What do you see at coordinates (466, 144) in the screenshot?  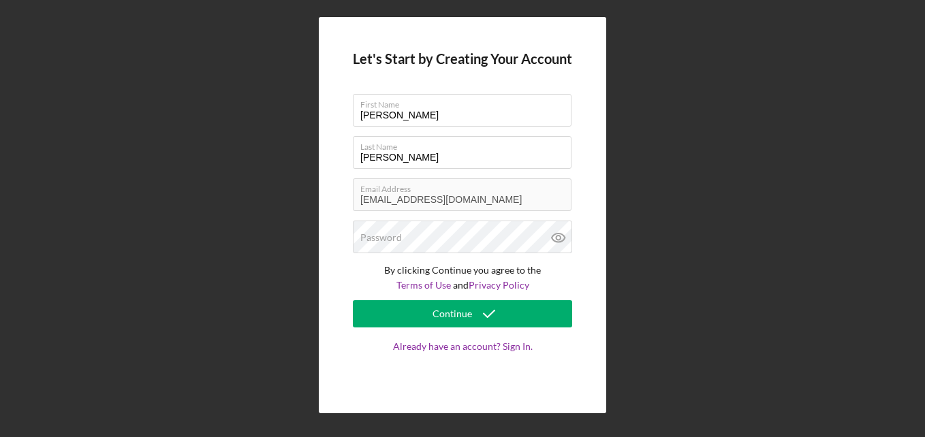 I see `label: Last Name` at bounding box center [466, 144].